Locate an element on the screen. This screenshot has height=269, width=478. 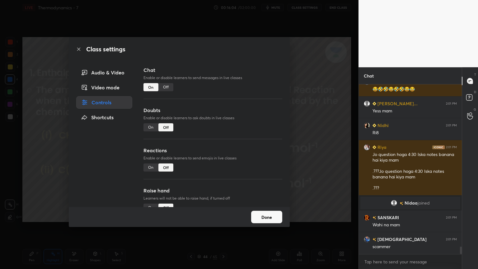
h2: Class settings is located at coordinates (106, 49).